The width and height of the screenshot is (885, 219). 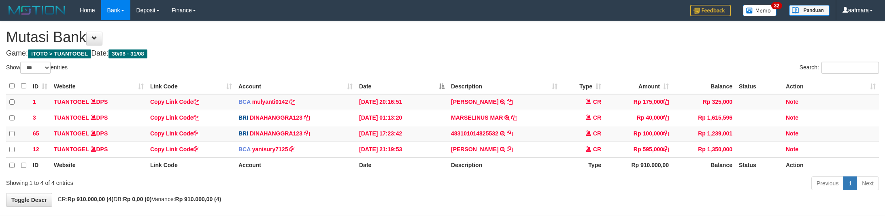 What do you see at coordinates (36, 133) in the screenshot?
I see `span: 65` at bounding box center [36, 133].